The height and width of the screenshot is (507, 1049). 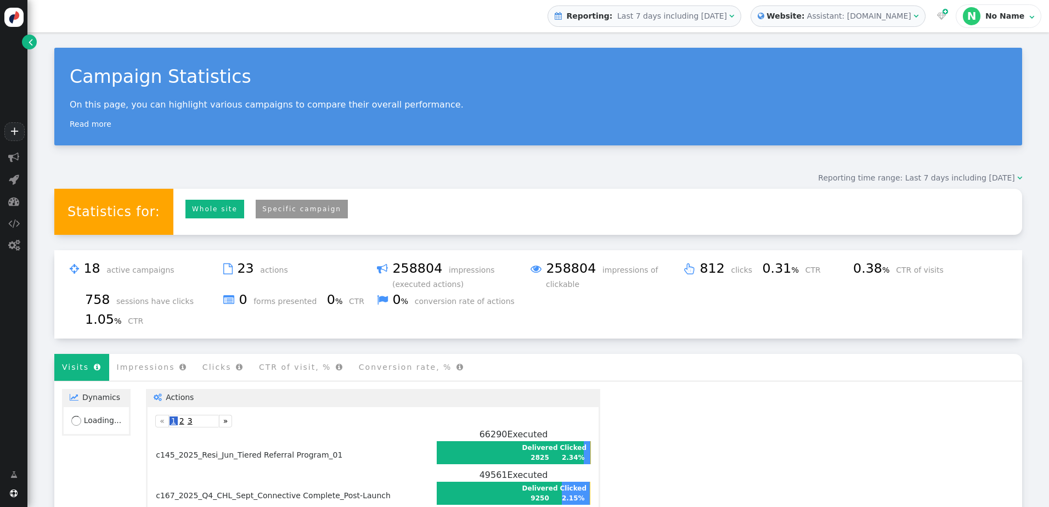 I want to click on b: Reporting:, so click(x=589, y=16).